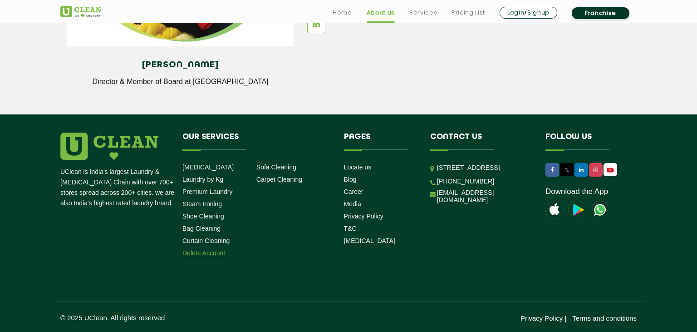 Image resolution: width=697 pixels, height=332 pixels. Describe the element at coordinates (481, 141) in the screenshot. I see `h4: Contact us` at that location.